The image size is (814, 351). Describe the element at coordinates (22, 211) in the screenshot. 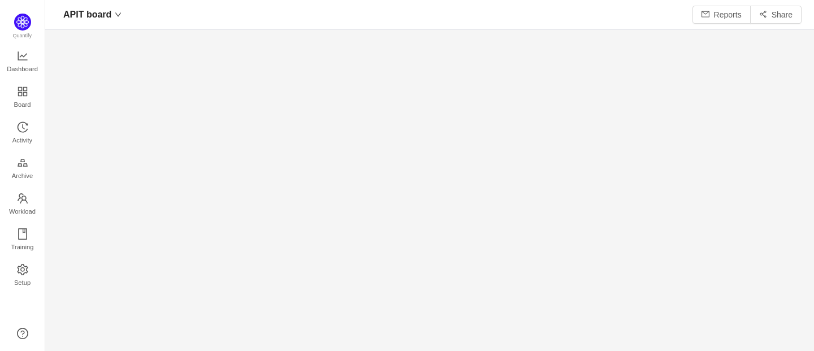

I see `span: Workload` at that location.